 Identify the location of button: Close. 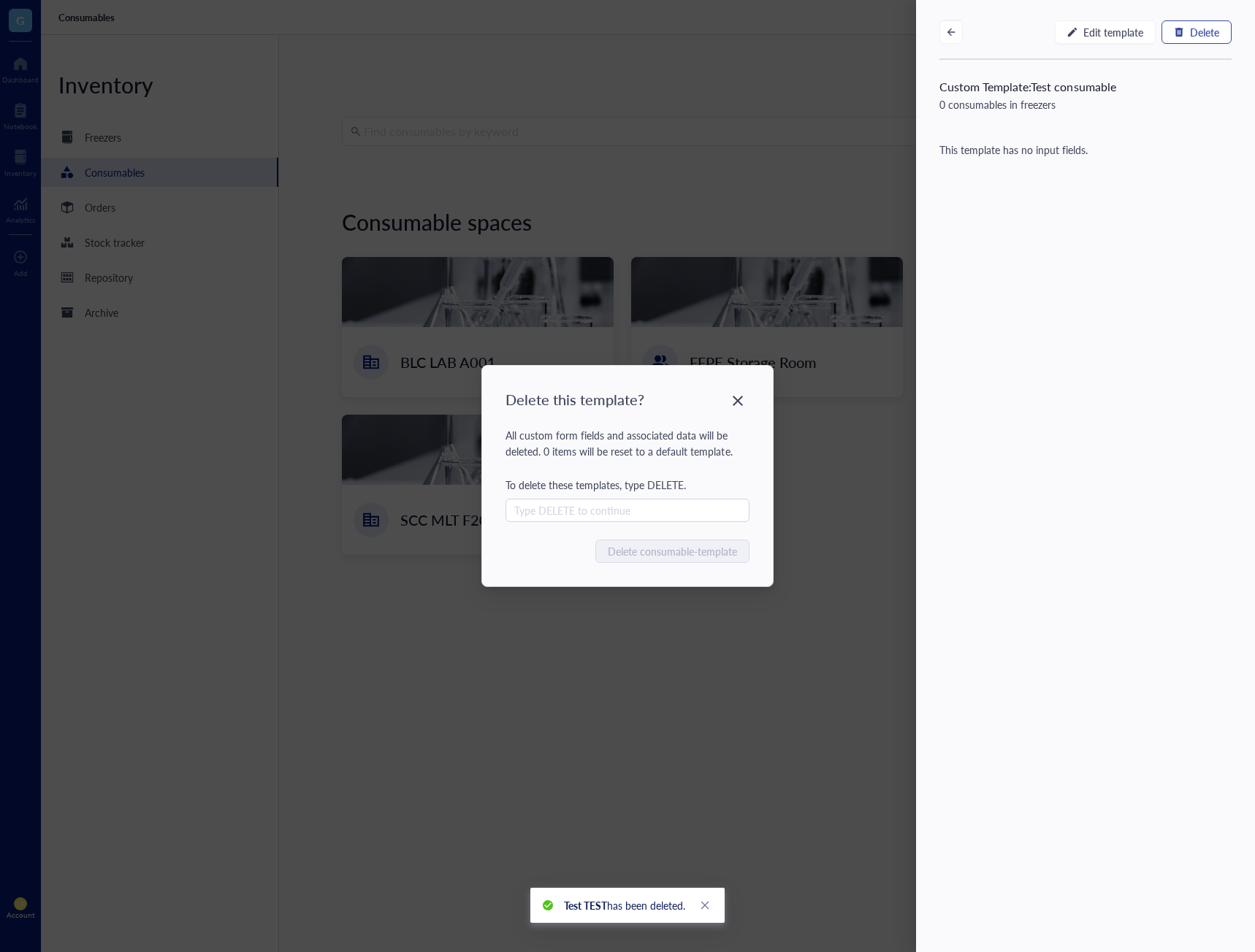
(738, 401).